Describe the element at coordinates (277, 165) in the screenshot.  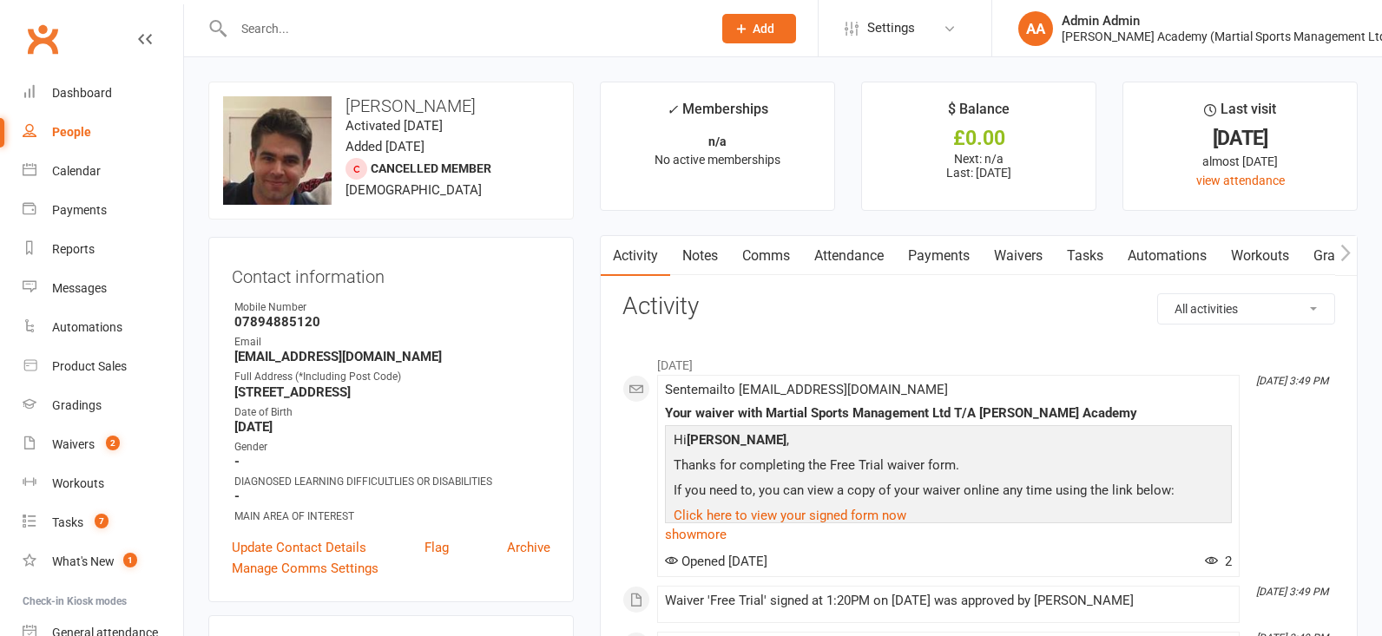
I see `img: image1559996410.png` at that location.